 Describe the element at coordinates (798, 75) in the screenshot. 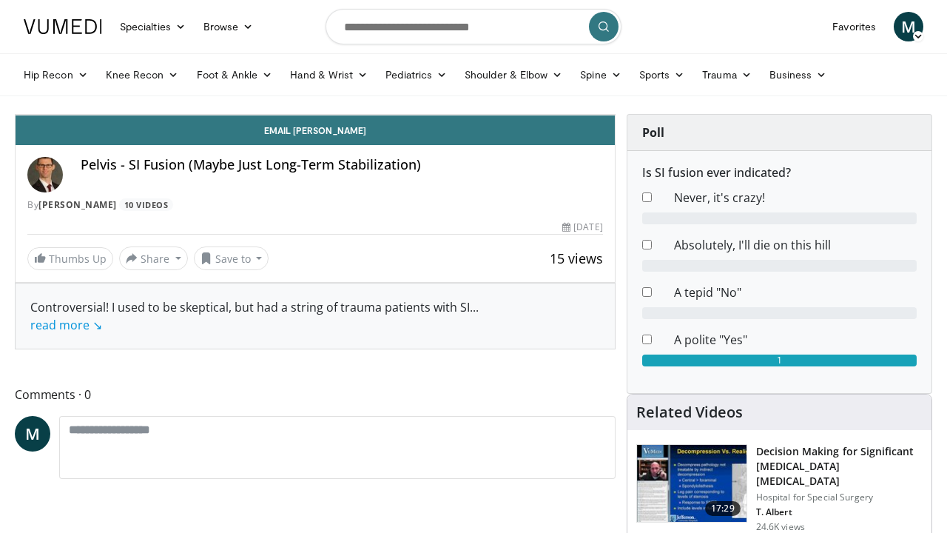

I see `a: Business` at that location.